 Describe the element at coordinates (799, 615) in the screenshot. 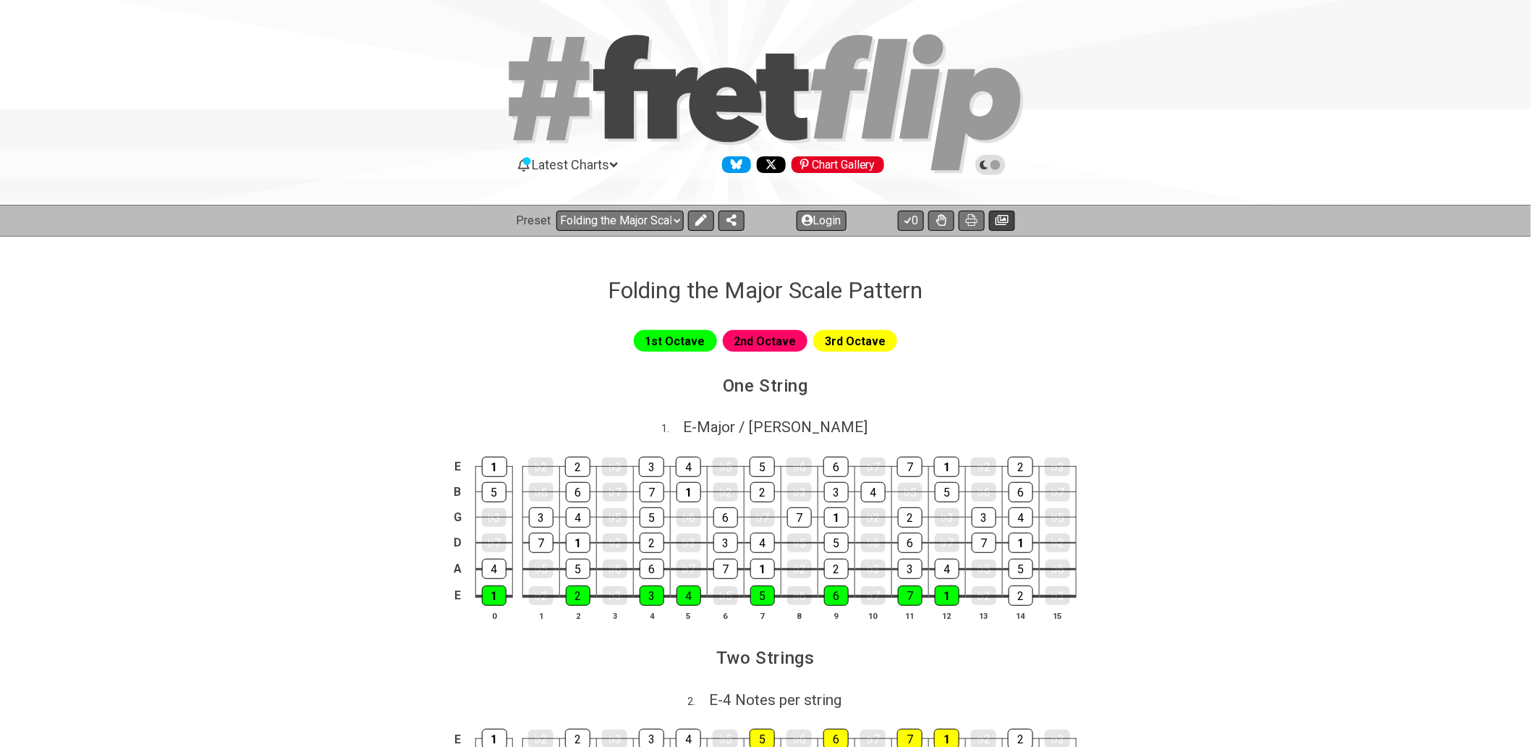

I see `th: 8` at that location.